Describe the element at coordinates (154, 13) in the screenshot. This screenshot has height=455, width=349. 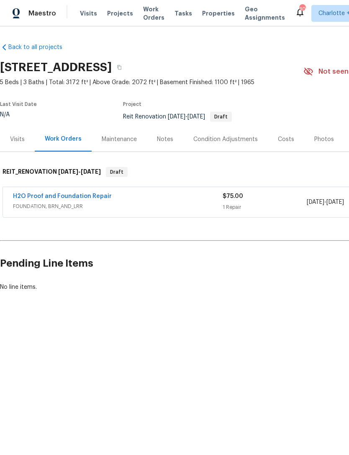
I see `span: Work Orders` at that location.